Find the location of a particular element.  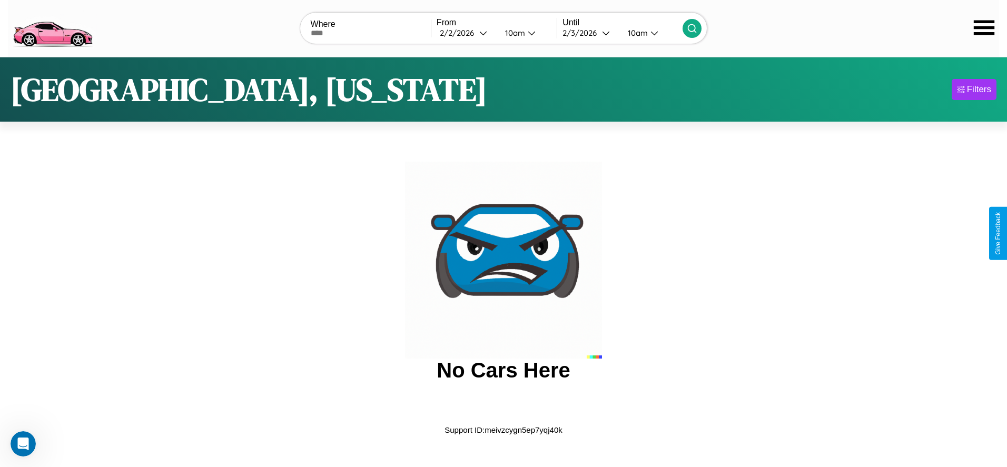

button: 2/2/2026 is located at coordinates (467, 33).